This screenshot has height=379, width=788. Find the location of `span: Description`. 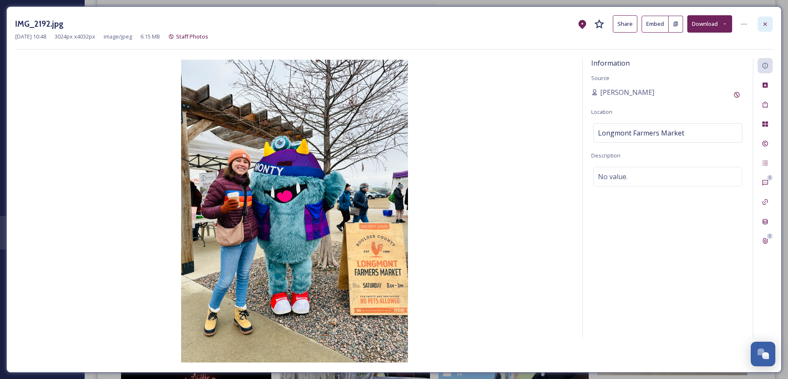

span: Description is located at coordinates (606, 155).